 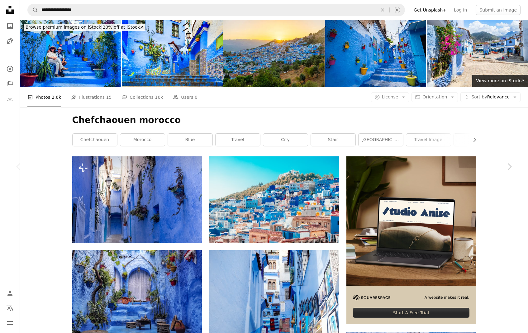 I want to click on button: scroll list to the right, so click(x=473, y=140).